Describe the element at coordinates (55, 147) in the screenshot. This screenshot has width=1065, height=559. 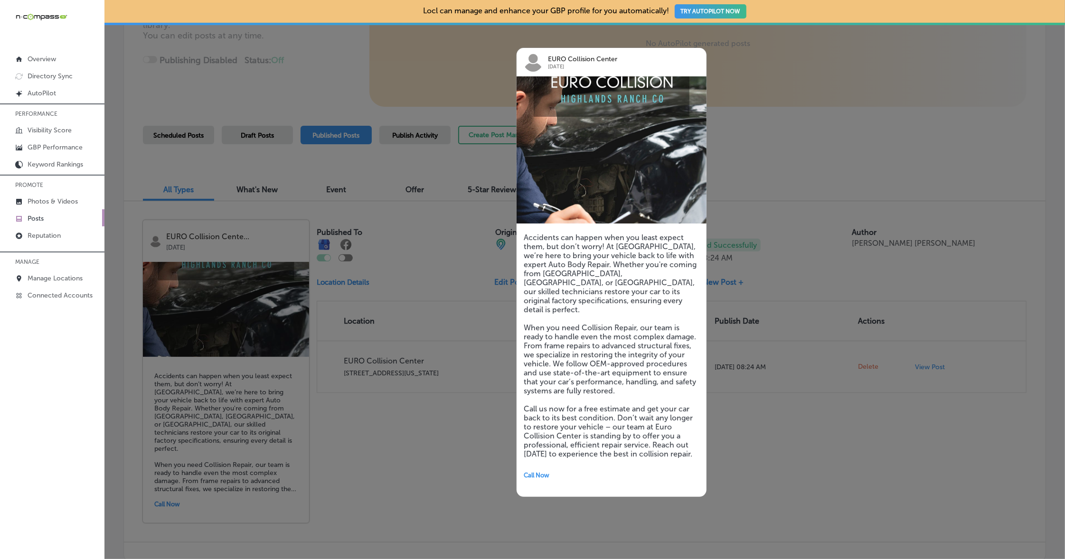
I see `p: GBP Performance` at that location.